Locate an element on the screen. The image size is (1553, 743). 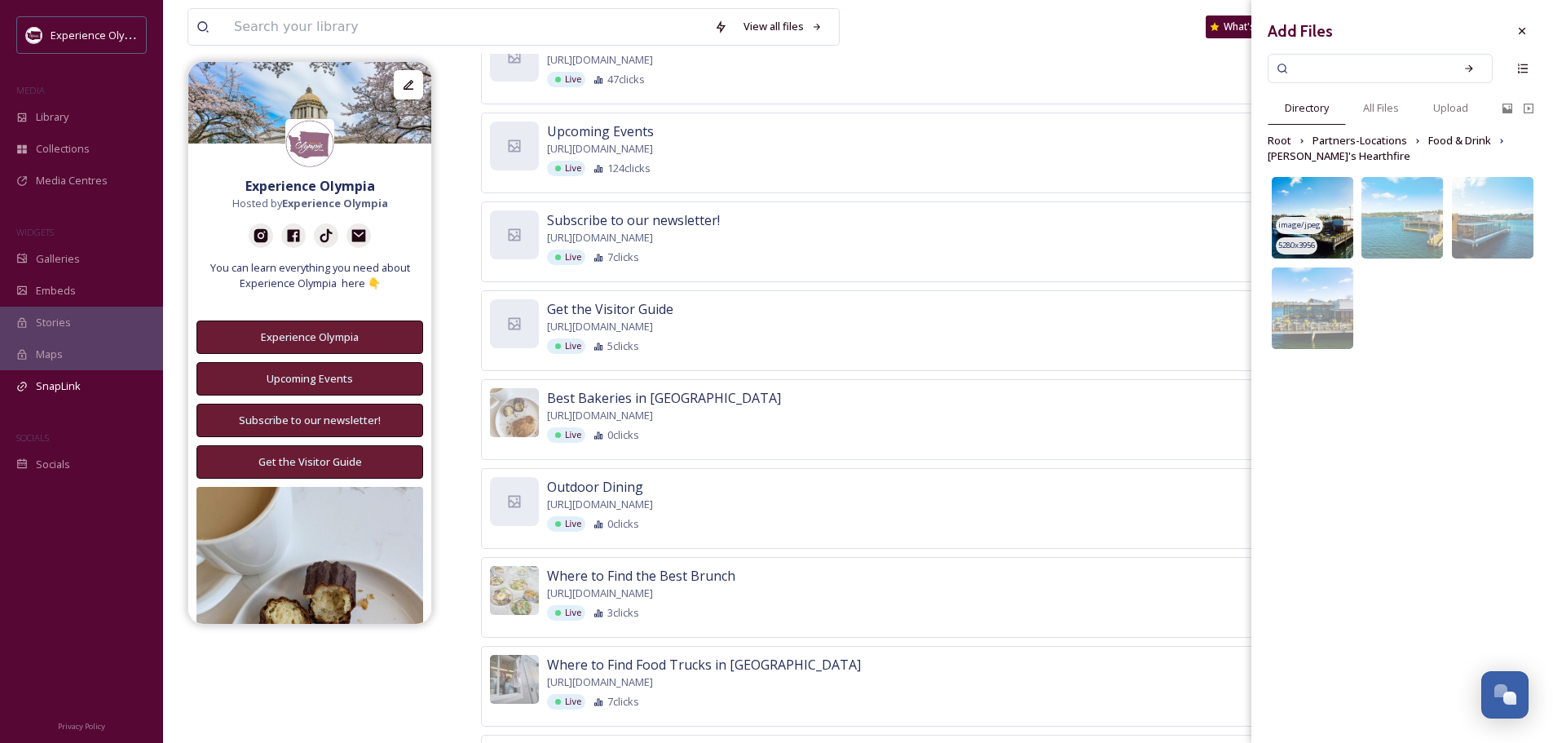
span: Experience Olympia is located at coordinates (99, 34).